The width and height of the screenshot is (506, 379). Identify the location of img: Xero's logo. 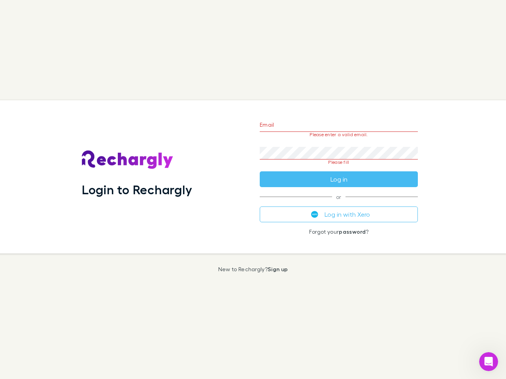
(315, 215).